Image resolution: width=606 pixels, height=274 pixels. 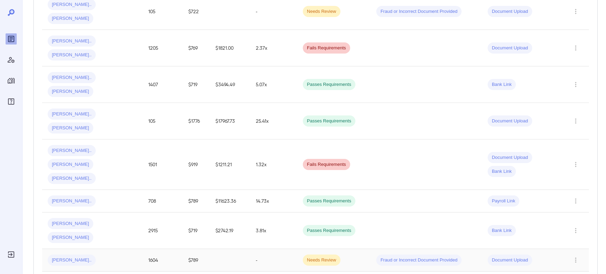 What do you see at coordinates (163, 231) in the screenshot?
I see `td: 2915` at bounding box center [163, 231].